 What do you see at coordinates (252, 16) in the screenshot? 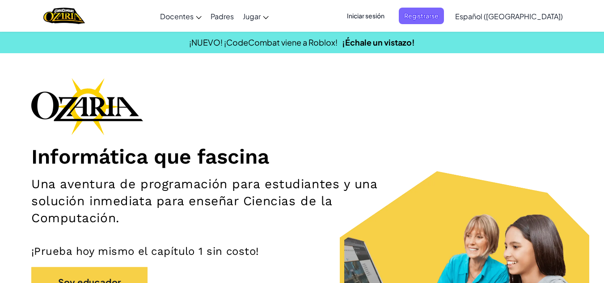
I see `font: Jugar` at bounding box center [252, 16].